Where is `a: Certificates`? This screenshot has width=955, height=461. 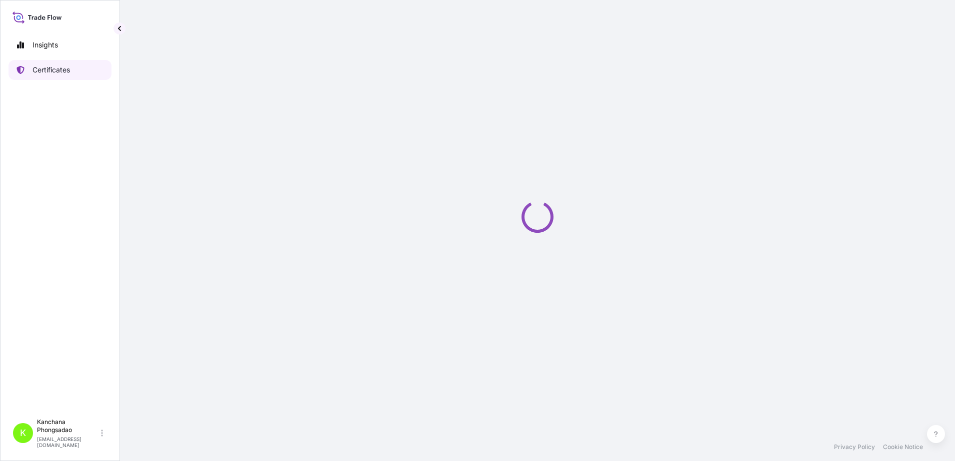 a: Certificates is located at coordinates (60, 70).